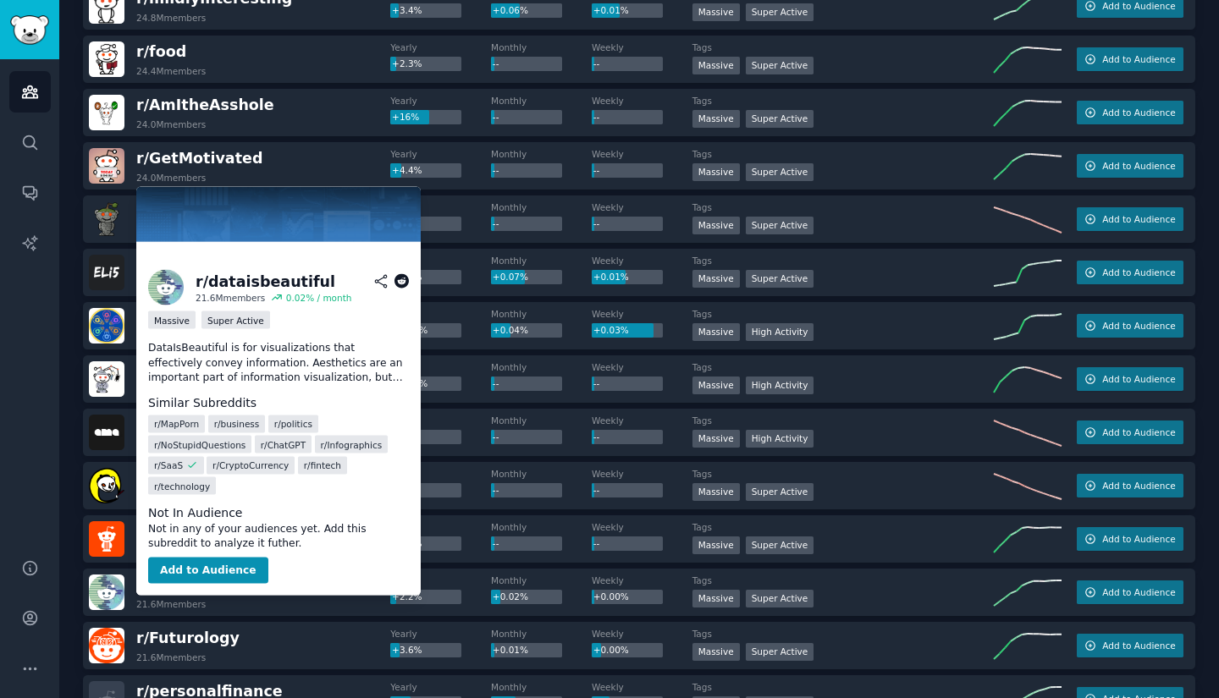 The image size is (1219, 698). Describe the element at coordinates (107, 219) in the screenshot. I see `img: EarthPorn` at that location.